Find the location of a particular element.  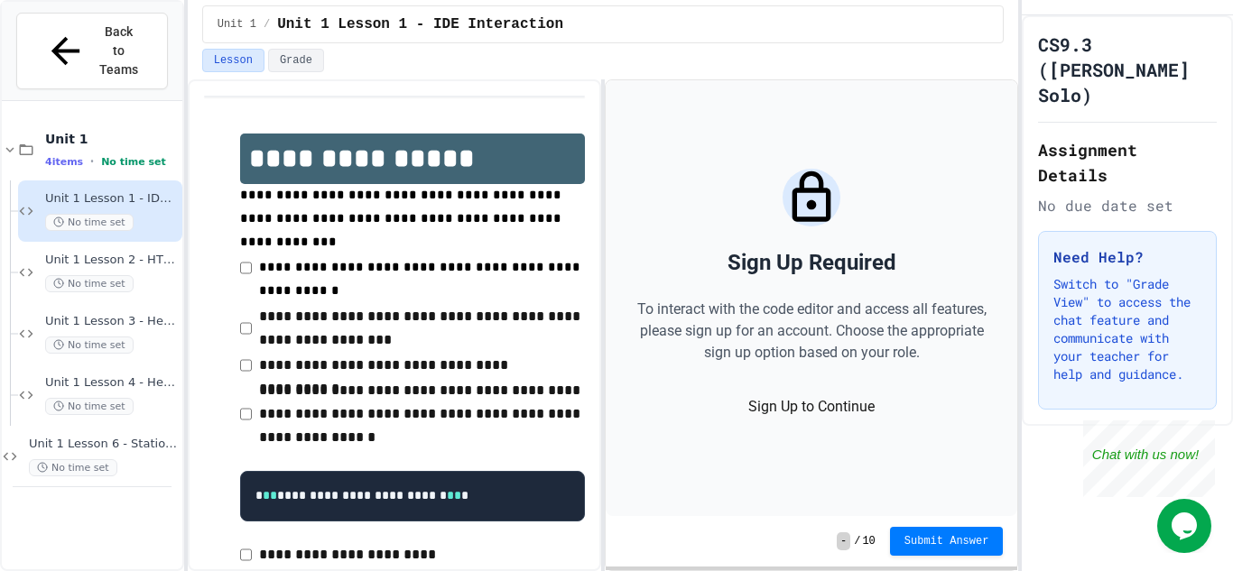

button: Grade is located at coordinates (296, 60).